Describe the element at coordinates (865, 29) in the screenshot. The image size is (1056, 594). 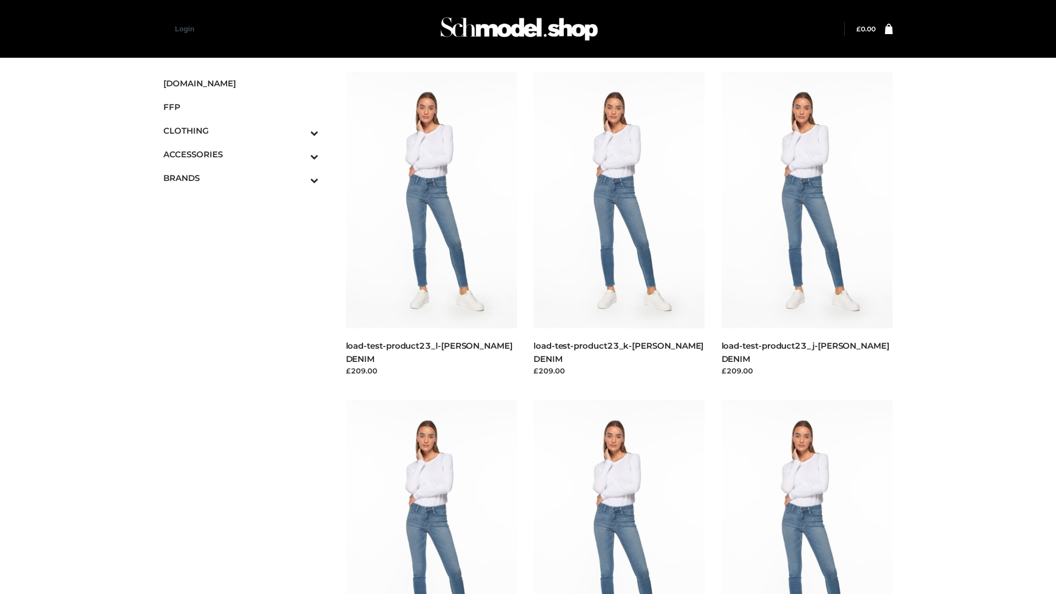
I see `a: £0.00` at that location.